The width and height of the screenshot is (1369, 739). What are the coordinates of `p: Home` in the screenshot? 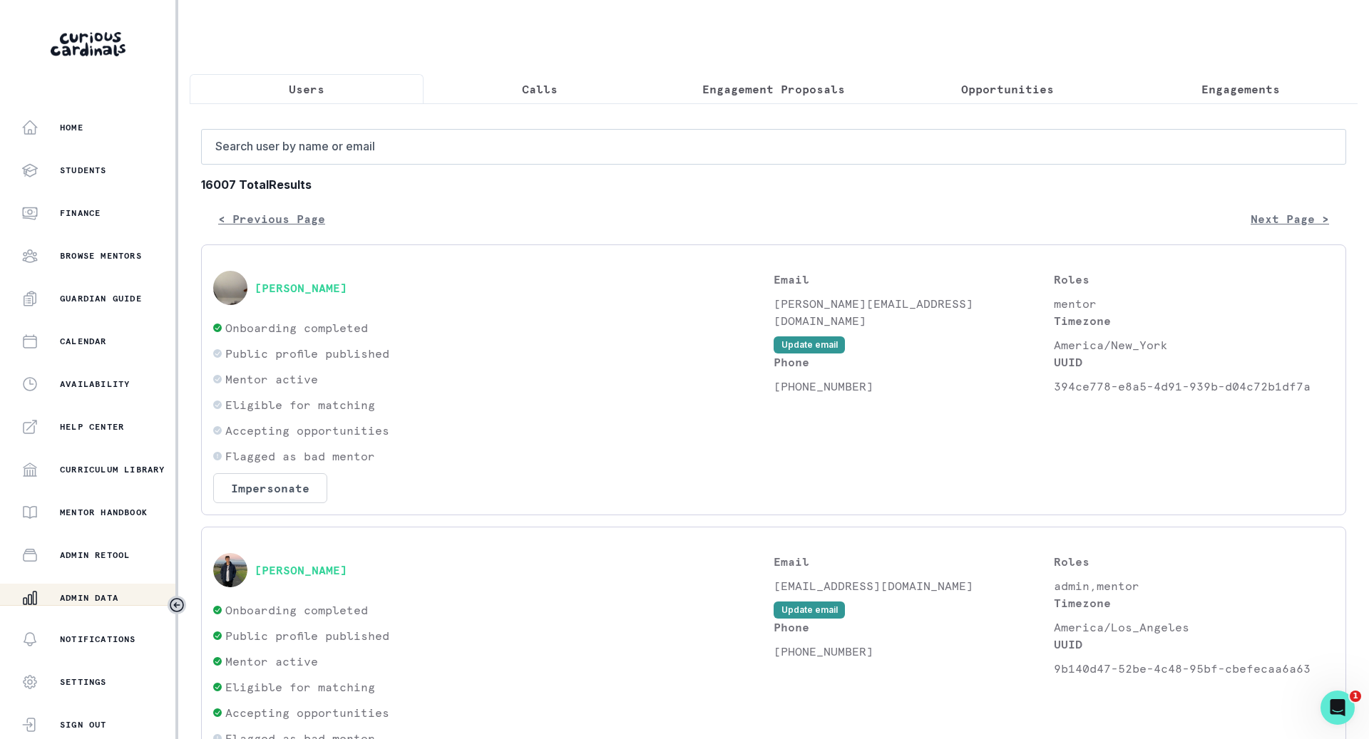 It's located at (71, 128).